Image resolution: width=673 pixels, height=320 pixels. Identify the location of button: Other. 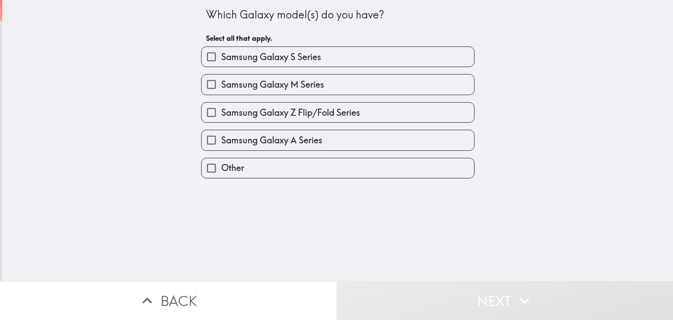
(338, 168).